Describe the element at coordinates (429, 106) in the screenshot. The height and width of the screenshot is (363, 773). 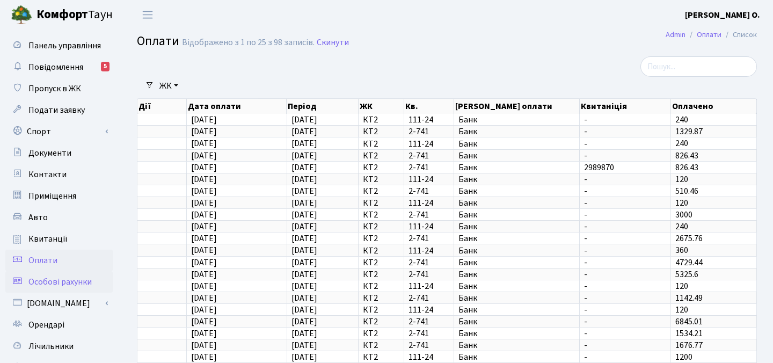
I see `th: Кв.` at that location.